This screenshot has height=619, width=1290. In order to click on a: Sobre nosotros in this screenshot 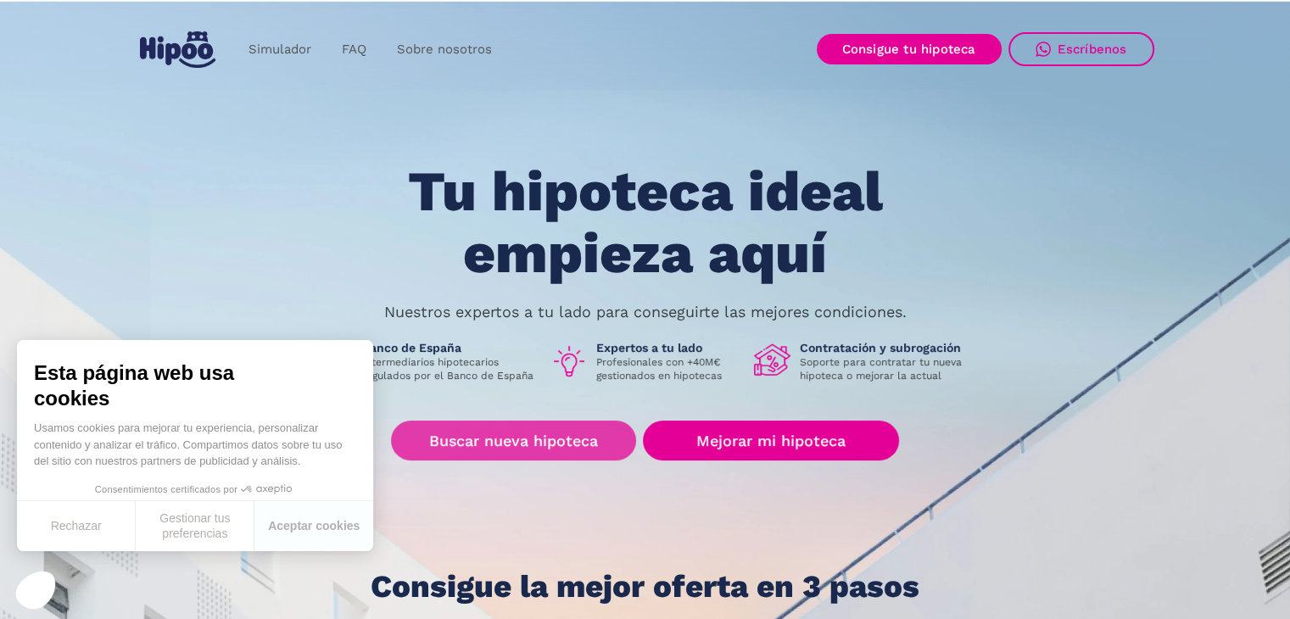, I will do `click(444, 49)`.